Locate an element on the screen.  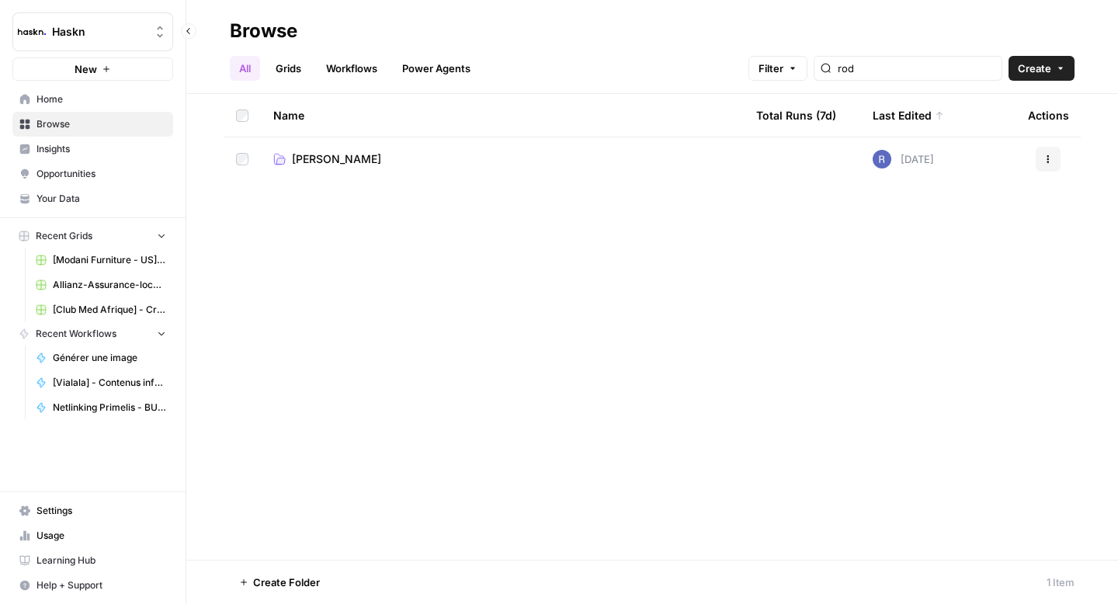
a: Home is located at coordinates (92, 99).